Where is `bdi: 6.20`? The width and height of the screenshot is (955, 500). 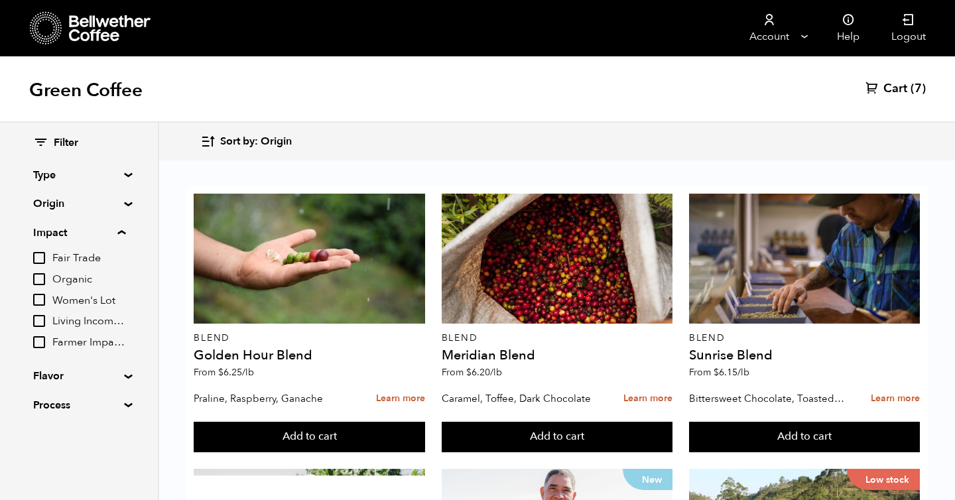
bdi: 6.20 is located at coordinates (484, 372).